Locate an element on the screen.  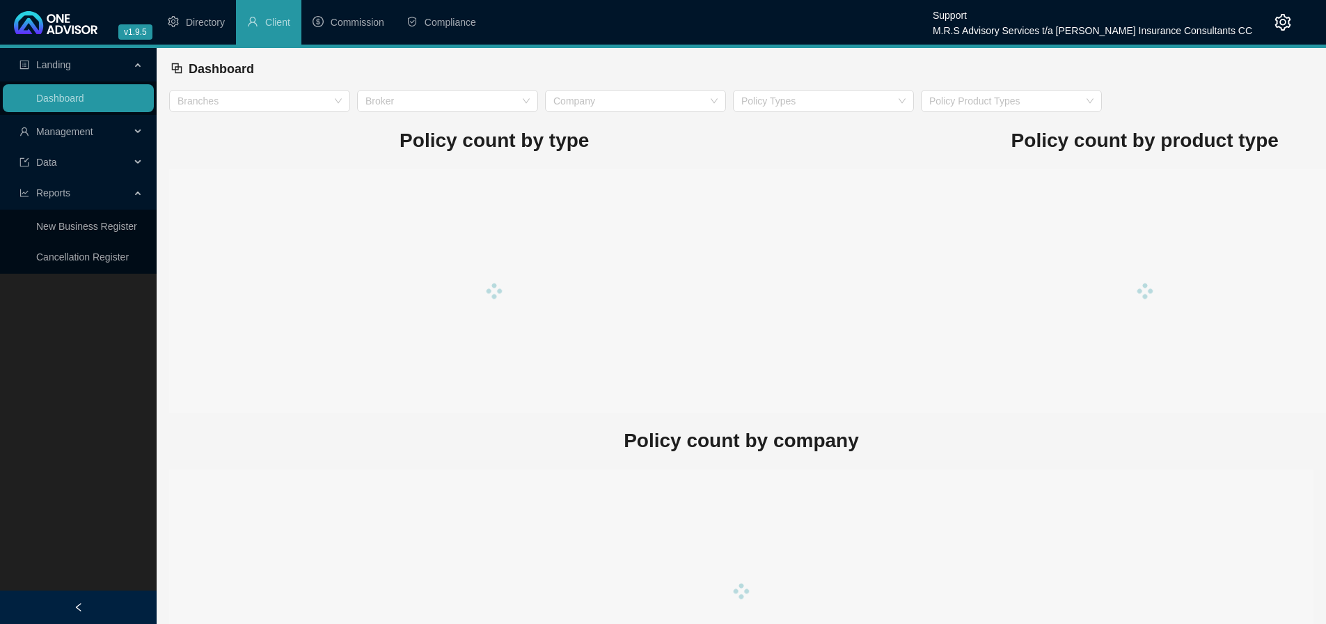
h1: Policy count by type is located at coordinates (494, 141).